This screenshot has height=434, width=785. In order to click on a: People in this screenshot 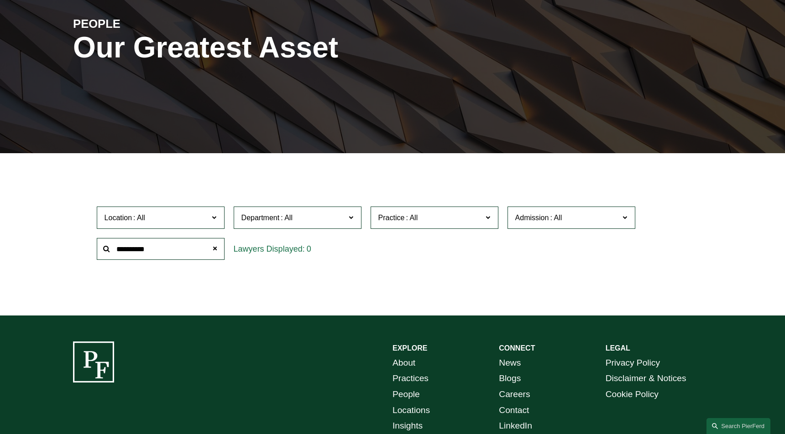, I will do `click(406, 395)`.